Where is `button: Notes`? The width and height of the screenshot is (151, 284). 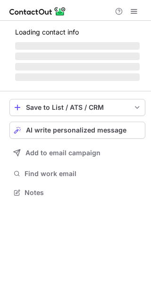
button: Notes is located at coordinates (78, 193).